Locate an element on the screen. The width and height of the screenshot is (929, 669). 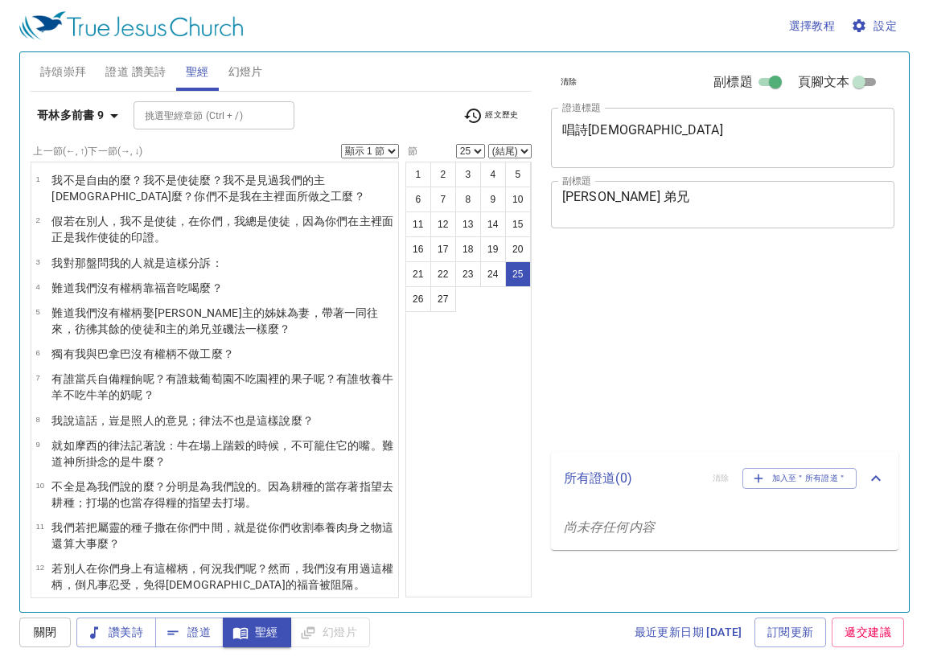
wg652: 和 is located at coordinates (223, 329).